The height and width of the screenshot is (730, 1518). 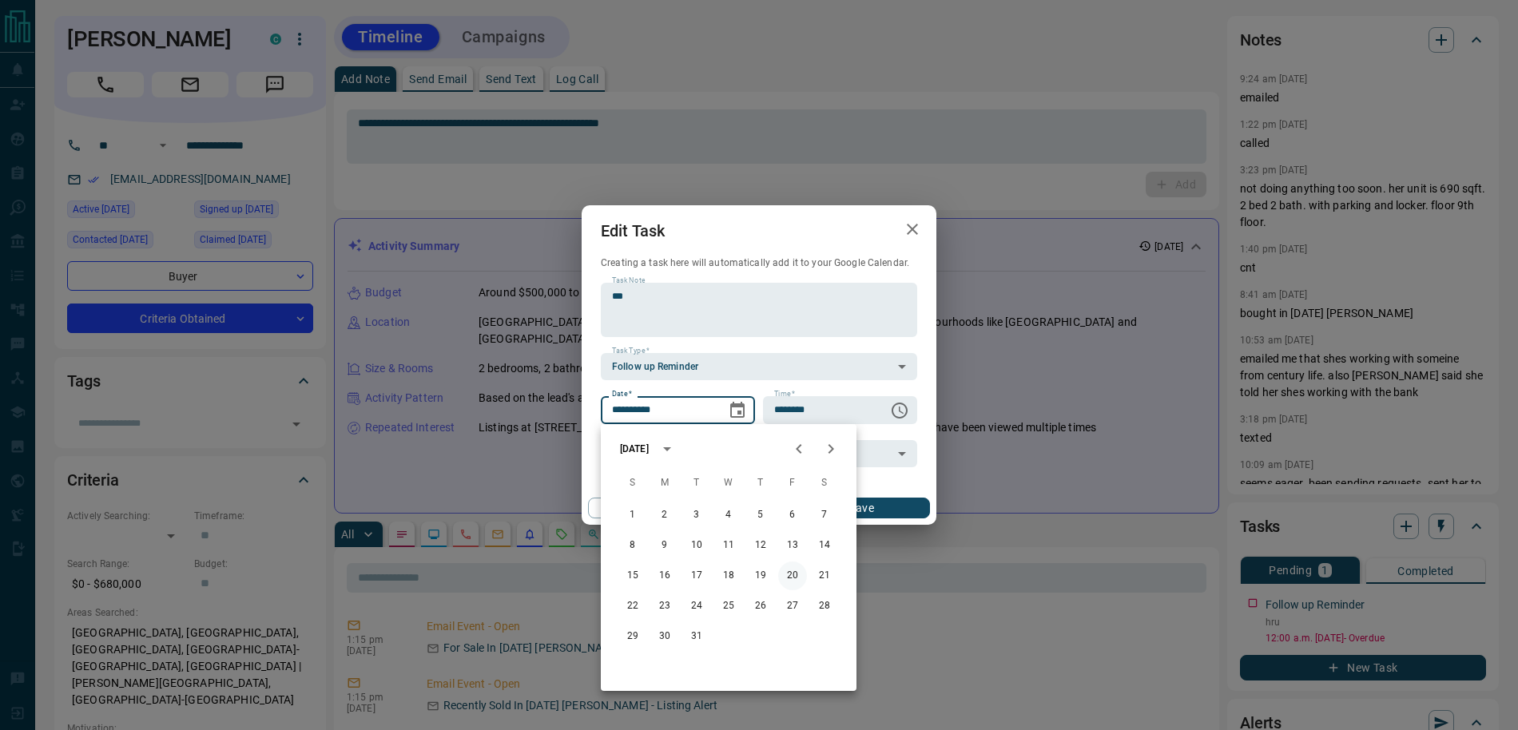 I want to click on button: 12, so click(x=761, y=546).